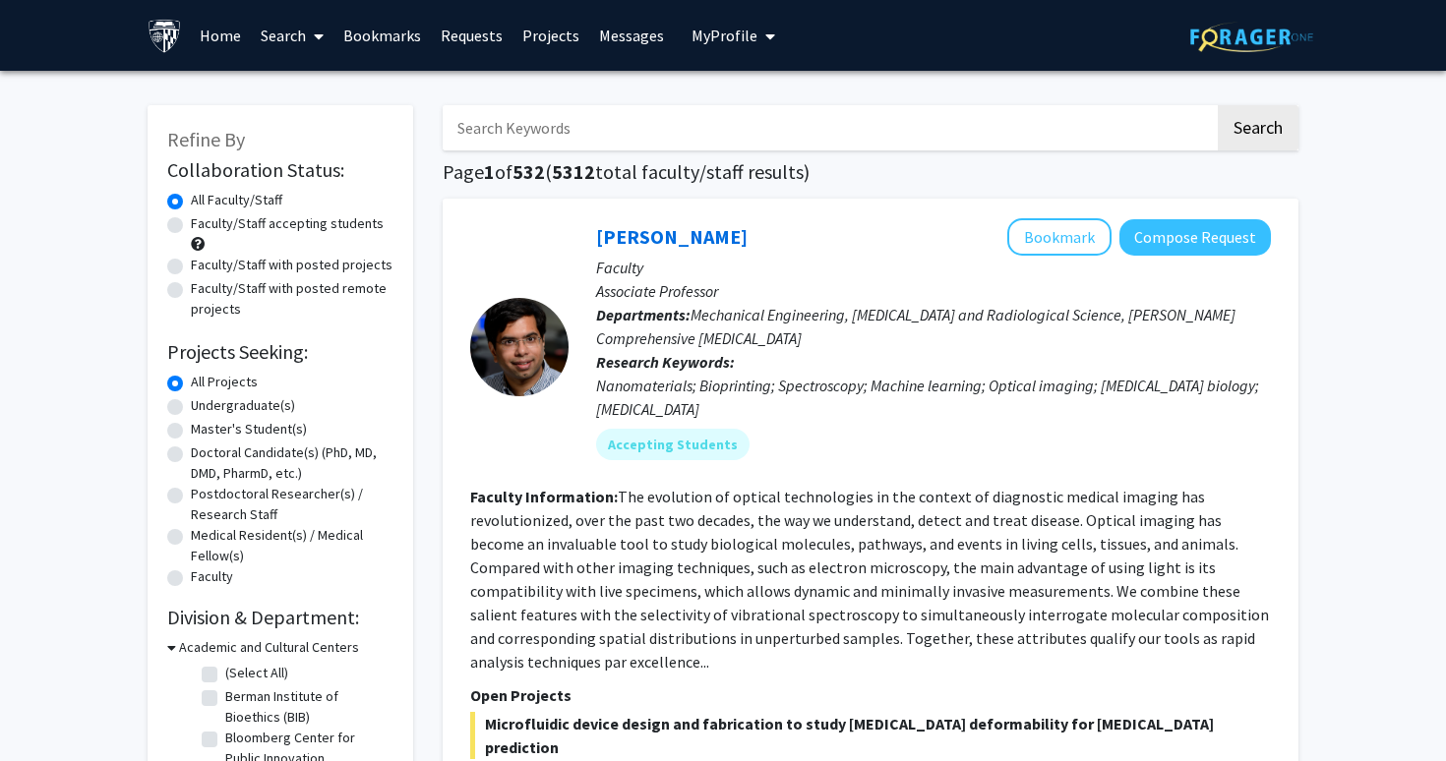 This screenshot has width=1446, height=761. What do you see at coordinates (665, 362) in the screenshot?
I see `b: Research Keywords:` at bounding box center [665, 362].